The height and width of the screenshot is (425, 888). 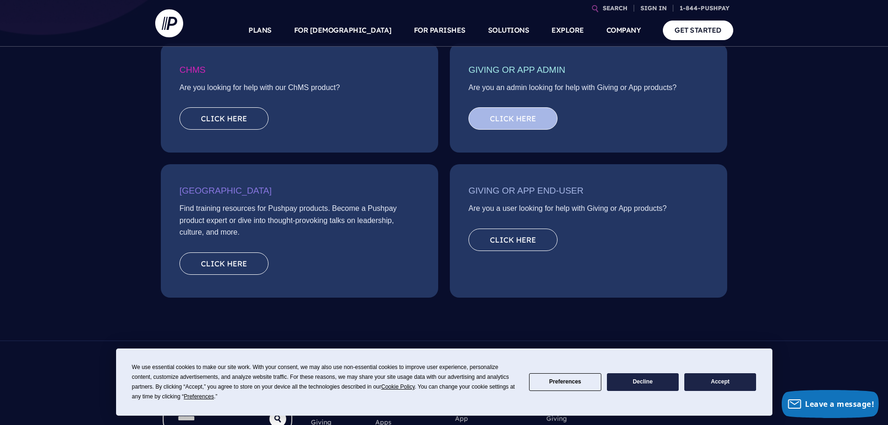 What do you see at coordinates (439, 30) in the screenshot?
I see `a: FOR PARISHES` at bounding box center [439, 30].